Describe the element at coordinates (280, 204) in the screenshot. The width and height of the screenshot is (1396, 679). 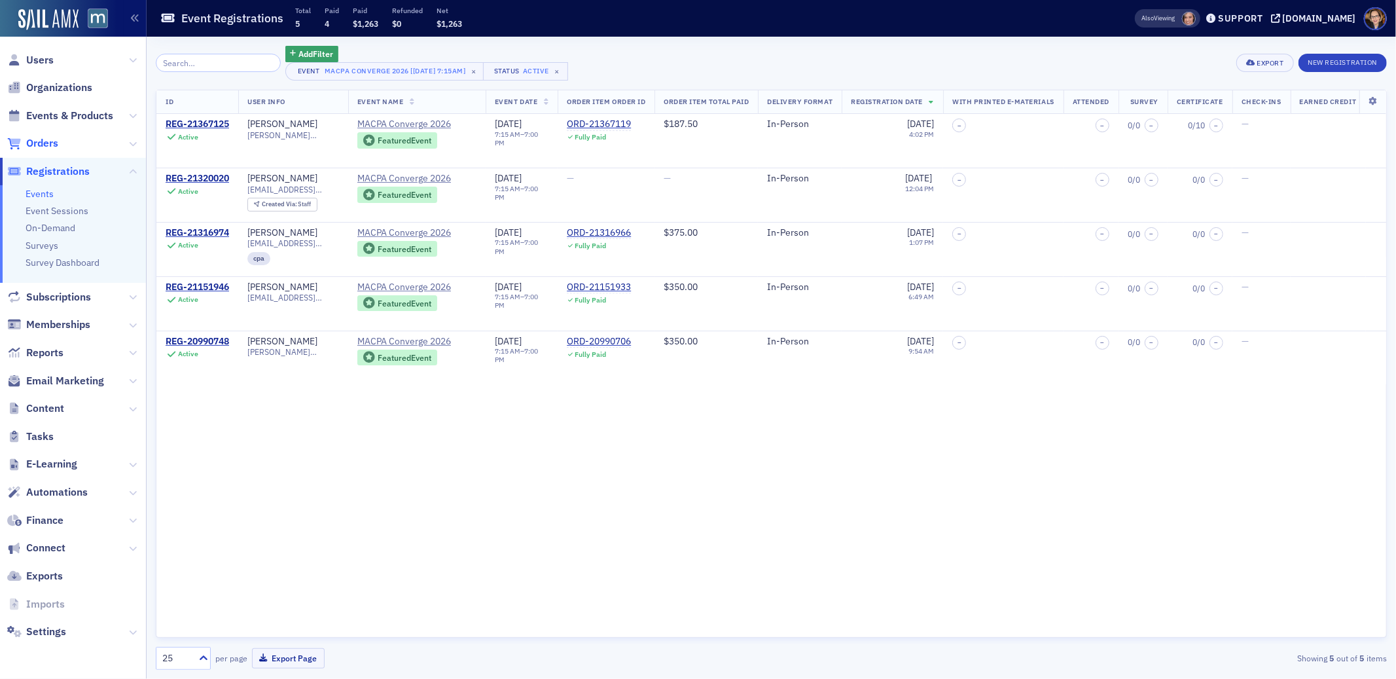
I see `span: Created Via :` at that location.